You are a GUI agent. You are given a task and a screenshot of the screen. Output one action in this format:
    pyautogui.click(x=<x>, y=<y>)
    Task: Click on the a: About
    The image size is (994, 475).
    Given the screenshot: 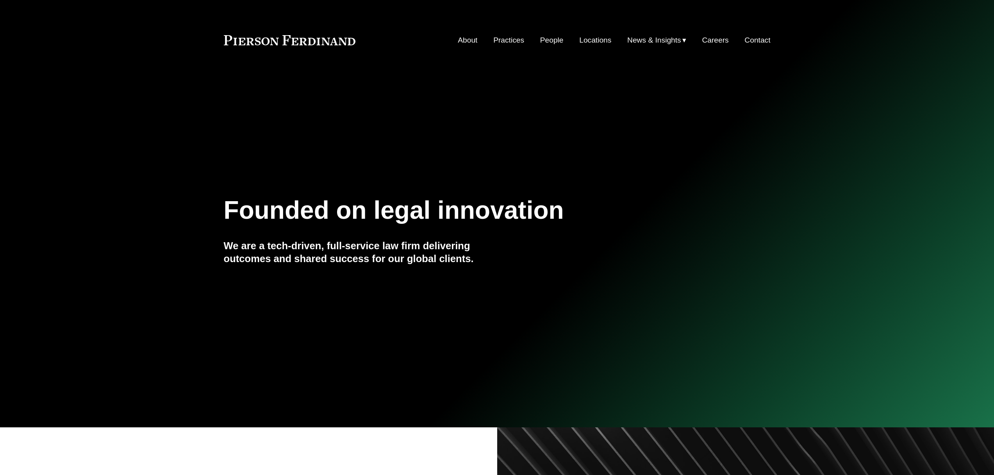 What is the action you would take?
    pyautogui.click(x=467, y=40)
    